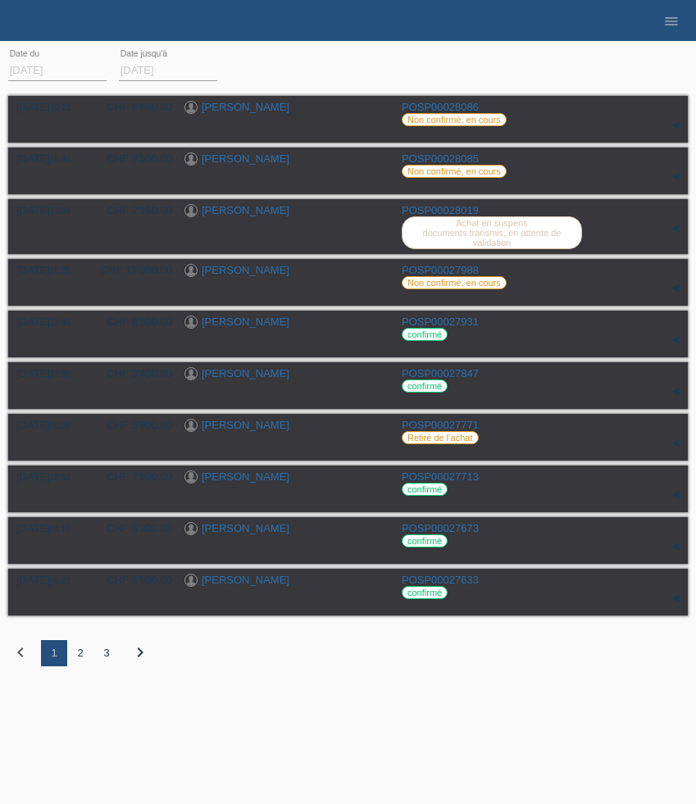 The width and height of the screenshot is (696, 804). What do you see at coordinates (133, 579) in the screenshot?
I see `div: CHF 6'500.00` at bounding box center [133, 579].